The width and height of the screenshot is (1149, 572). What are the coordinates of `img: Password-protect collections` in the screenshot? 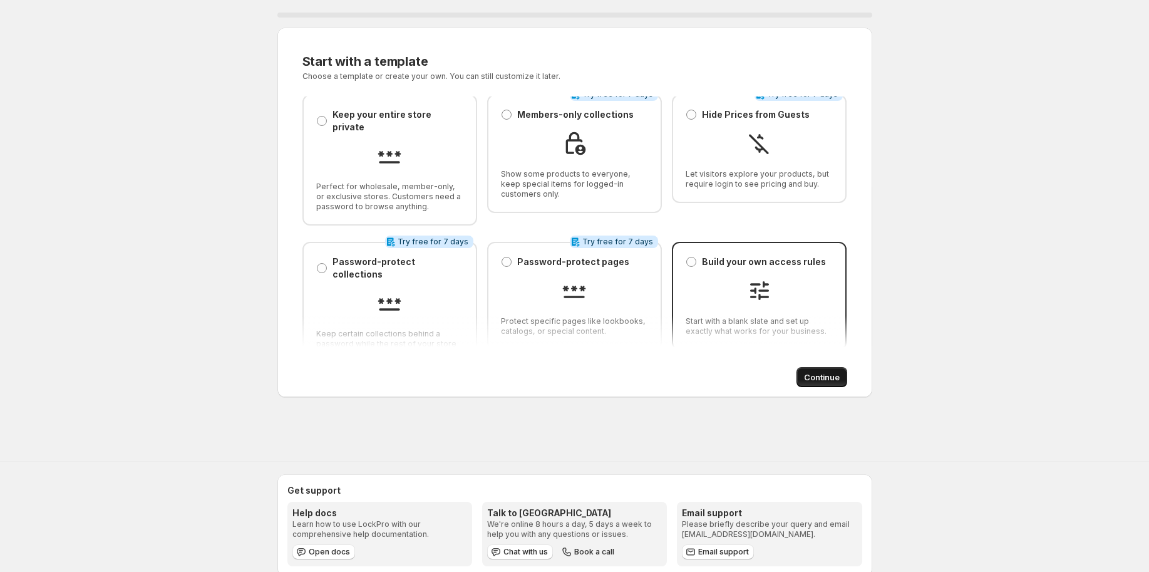 It's located at (390, 303).